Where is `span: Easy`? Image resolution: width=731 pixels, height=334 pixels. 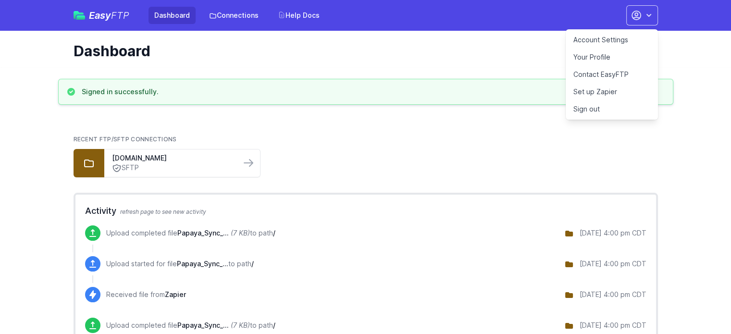 span: Easy is located at coordinates (109, 15).